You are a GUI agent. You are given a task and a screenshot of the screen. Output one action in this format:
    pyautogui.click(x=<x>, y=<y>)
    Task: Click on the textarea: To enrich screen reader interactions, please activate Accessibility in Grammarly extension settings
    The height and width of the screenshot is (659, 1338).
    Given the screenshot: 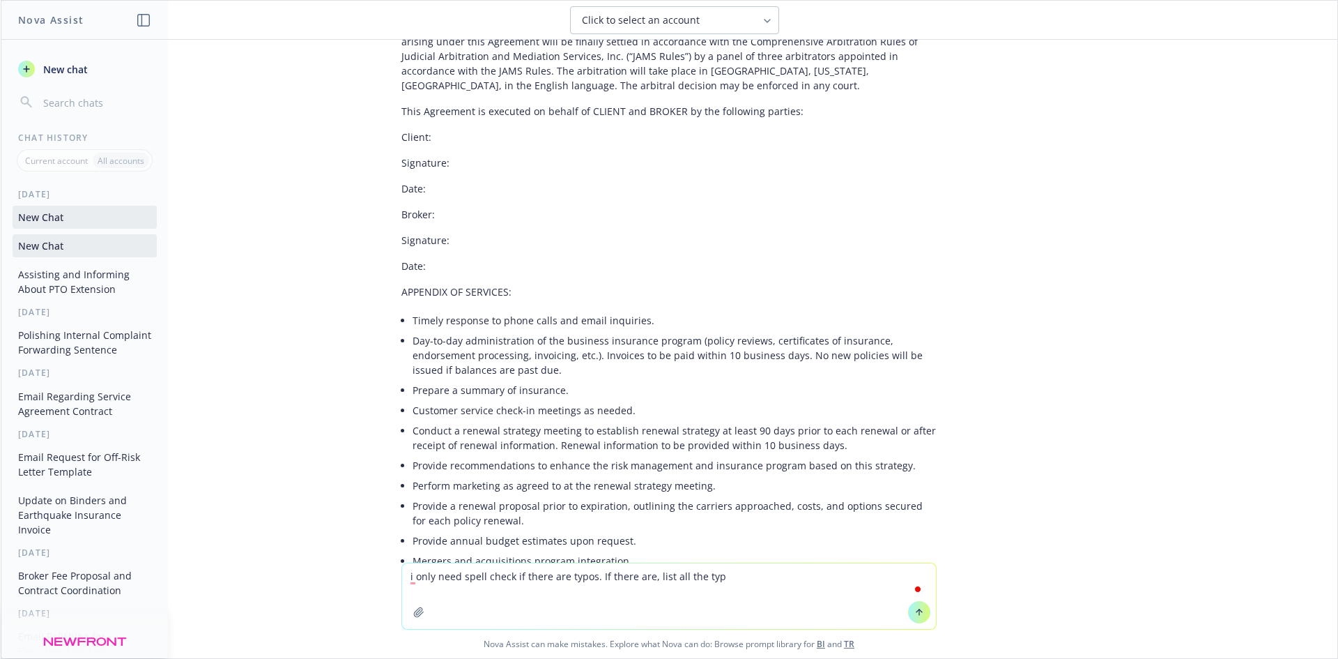 What is the action you would take?
    pyautogui.click(x=669, y=596)
    